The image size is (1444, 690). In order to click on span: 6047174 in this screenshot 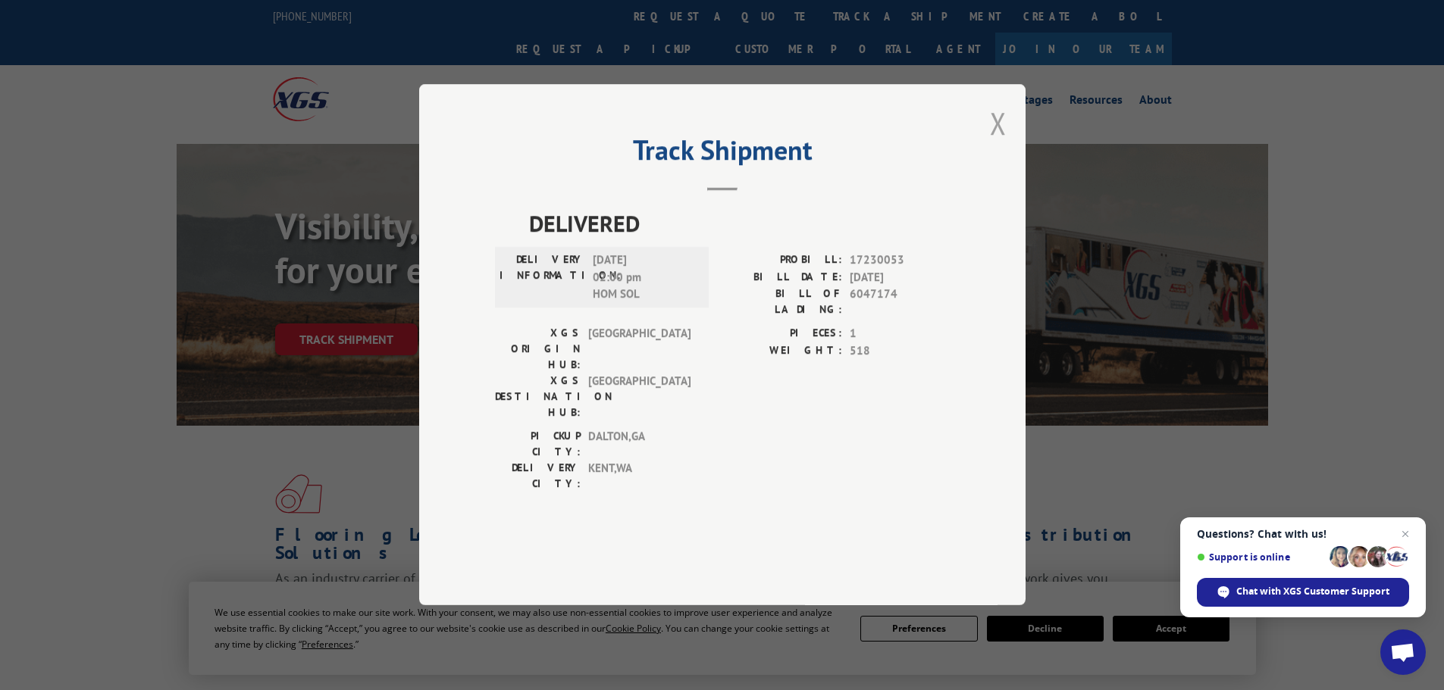, I will do `click(900, 302)`.